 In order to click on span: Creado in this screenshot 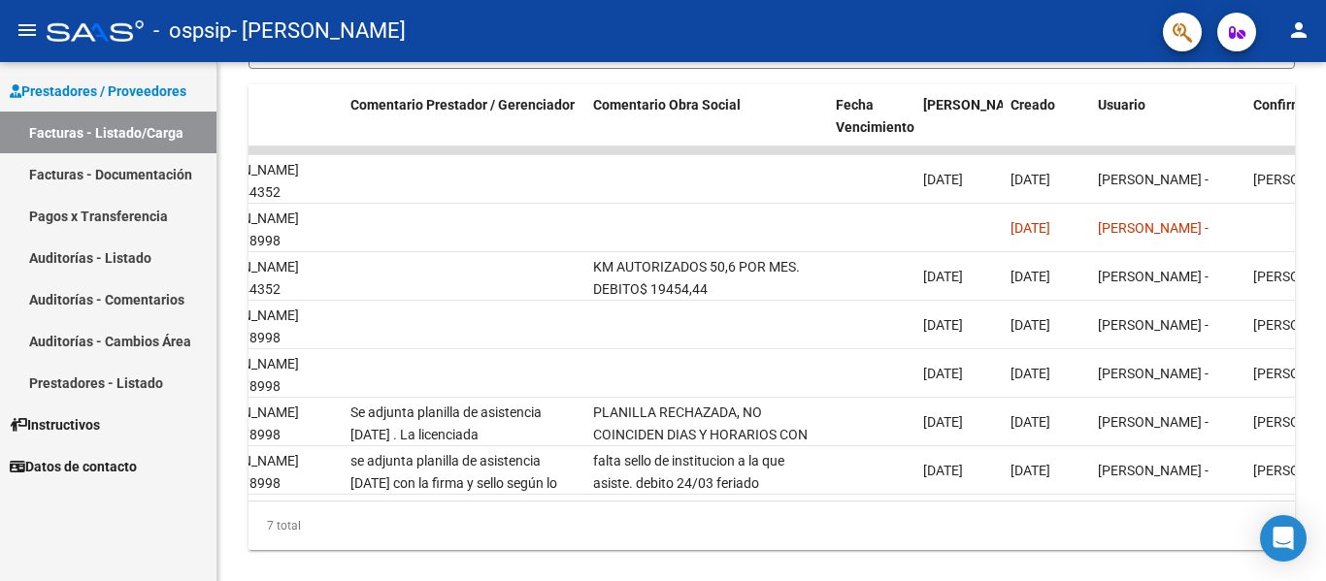, I will do `click(1033, 105)`.